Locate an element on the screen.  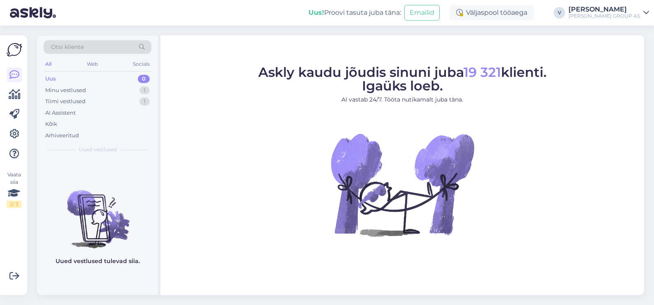
div: Kõik is located at coordinates (51, 124).